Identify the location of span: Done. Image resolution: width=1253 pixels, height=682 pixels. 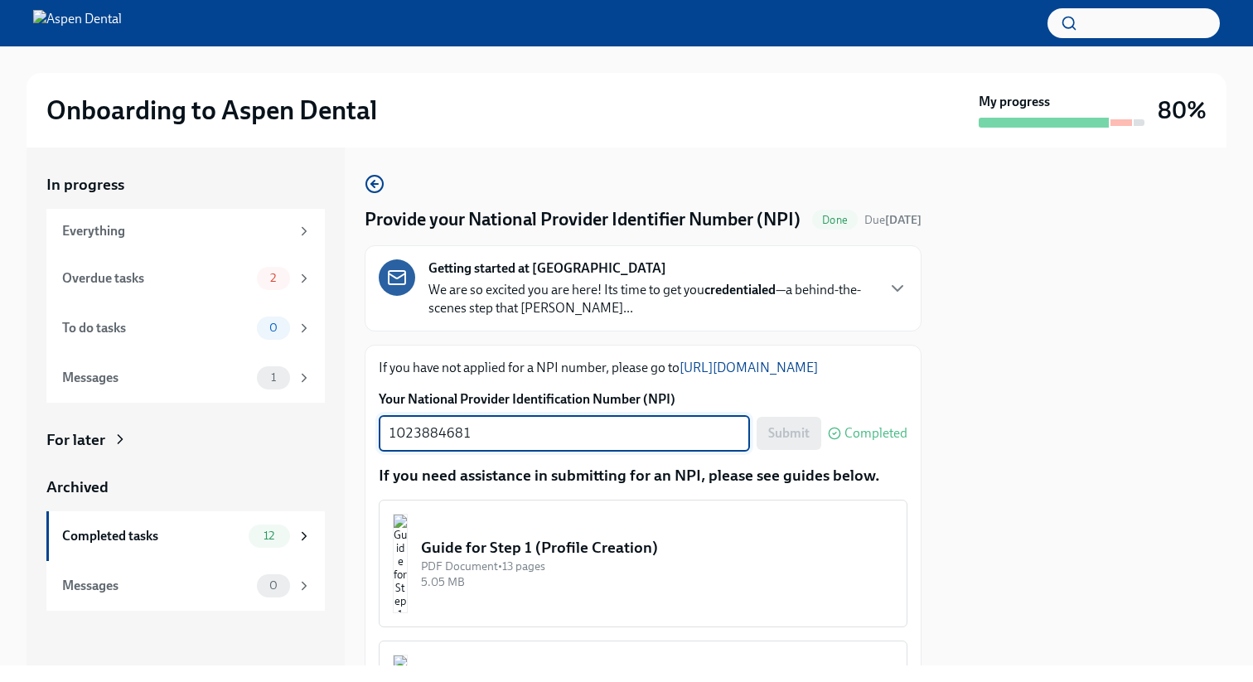
(835, 220).